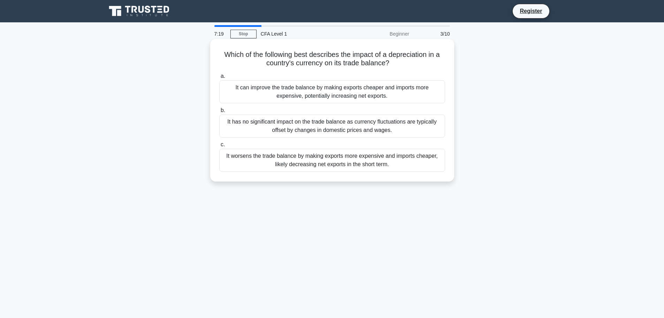 Image resolution: width=664 pixels, height=318 pixels. Describe the element at coordinates (304, 34) in the screenshot. I see `div: CFA Level 1` at that location.